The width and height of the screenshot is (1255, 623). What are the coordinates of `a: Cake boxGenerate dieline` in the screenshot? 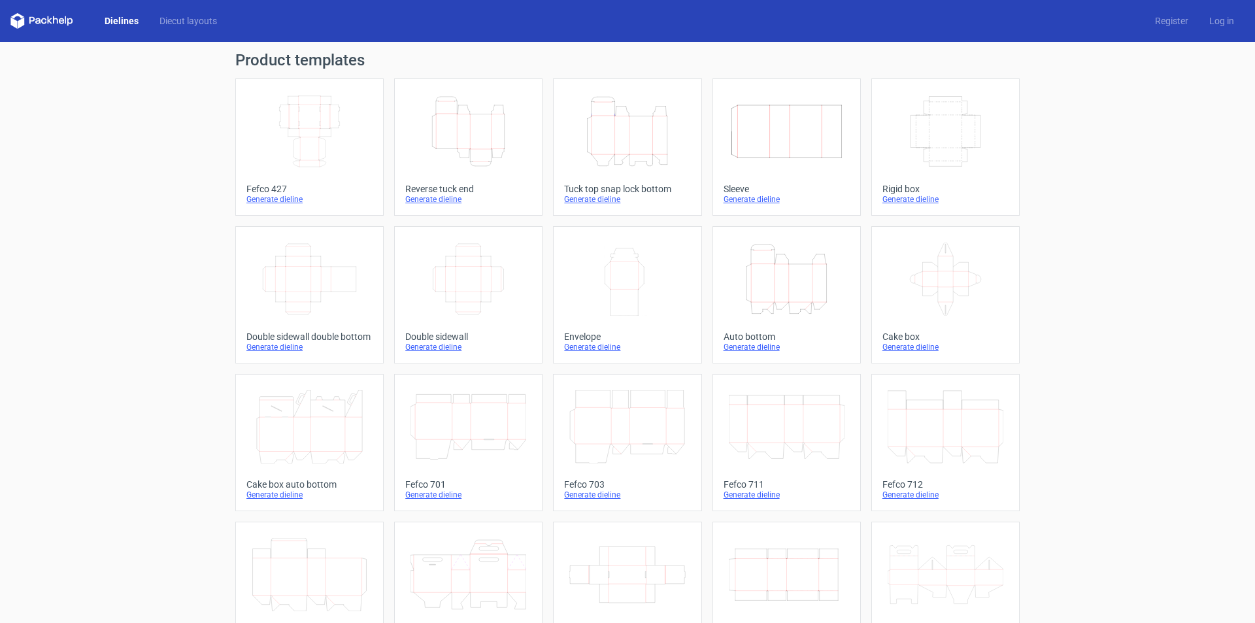 It's located at (945, 295).